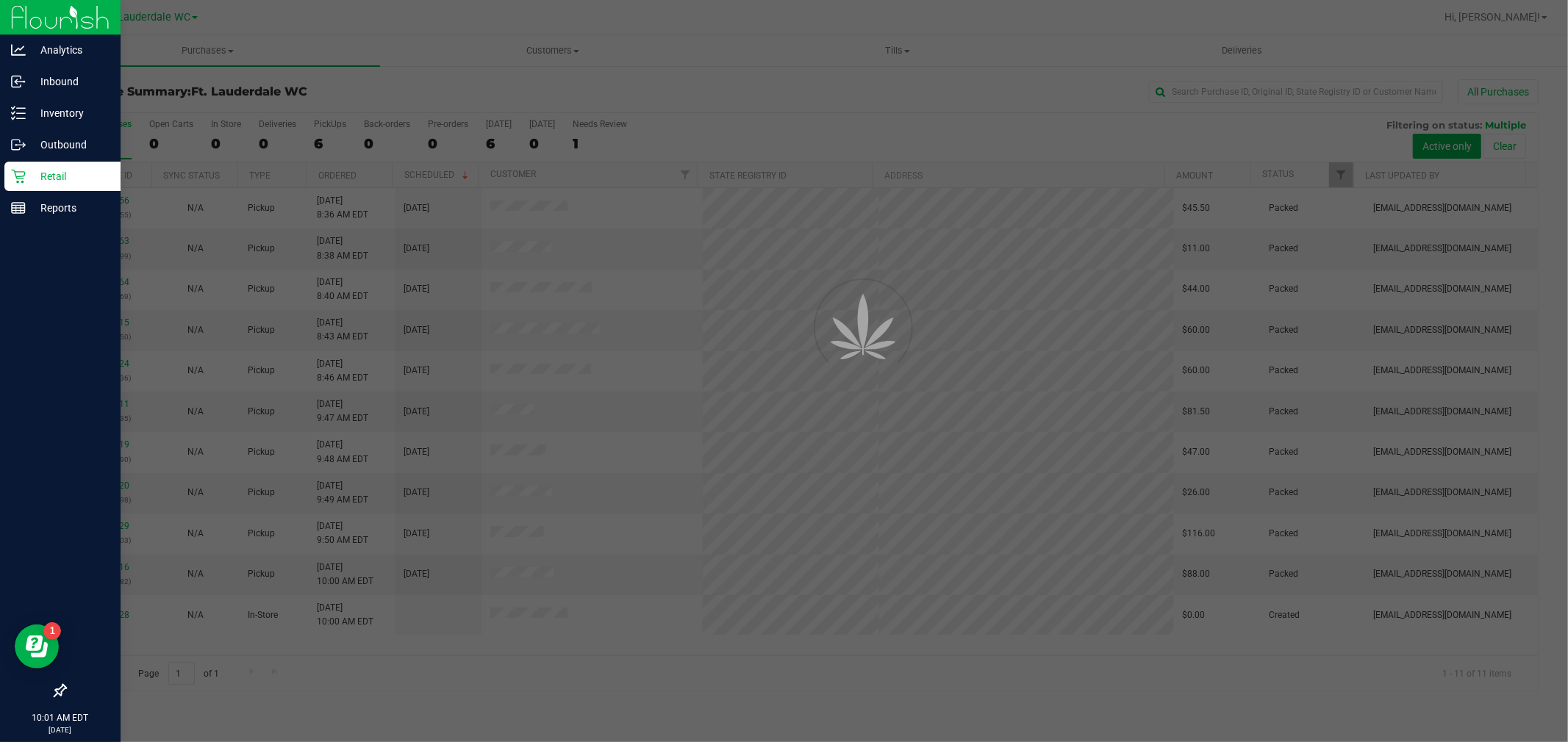 Image resolution: width=1568 pixels, height=742 pixels. Describe the element at coordinates (9, 8) in the screenshot. I see `span: 1` at that location.